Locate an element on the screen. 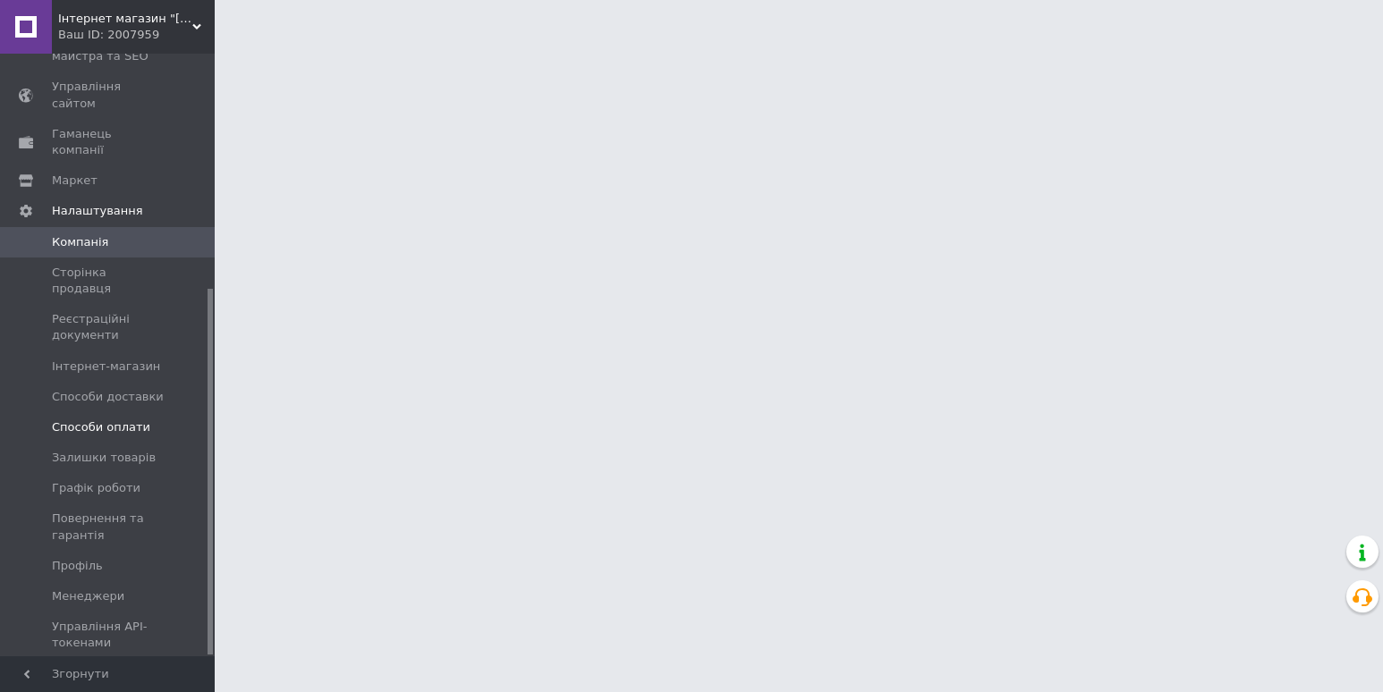 The height and width of the screenshot is (692, 1383). div: Ваш ID: 2007959 is located at coordinates (136, 35).